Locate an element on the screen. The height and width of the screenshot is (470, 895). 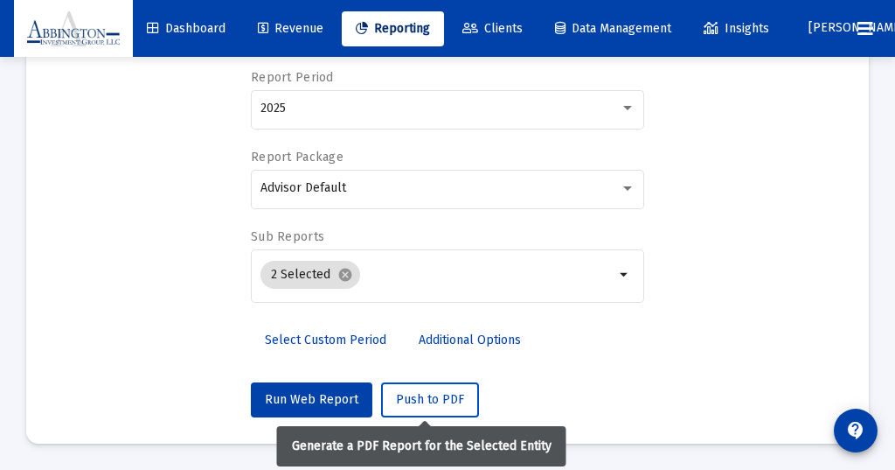
mat-icon: cancel is located at coordinates (345, 275).